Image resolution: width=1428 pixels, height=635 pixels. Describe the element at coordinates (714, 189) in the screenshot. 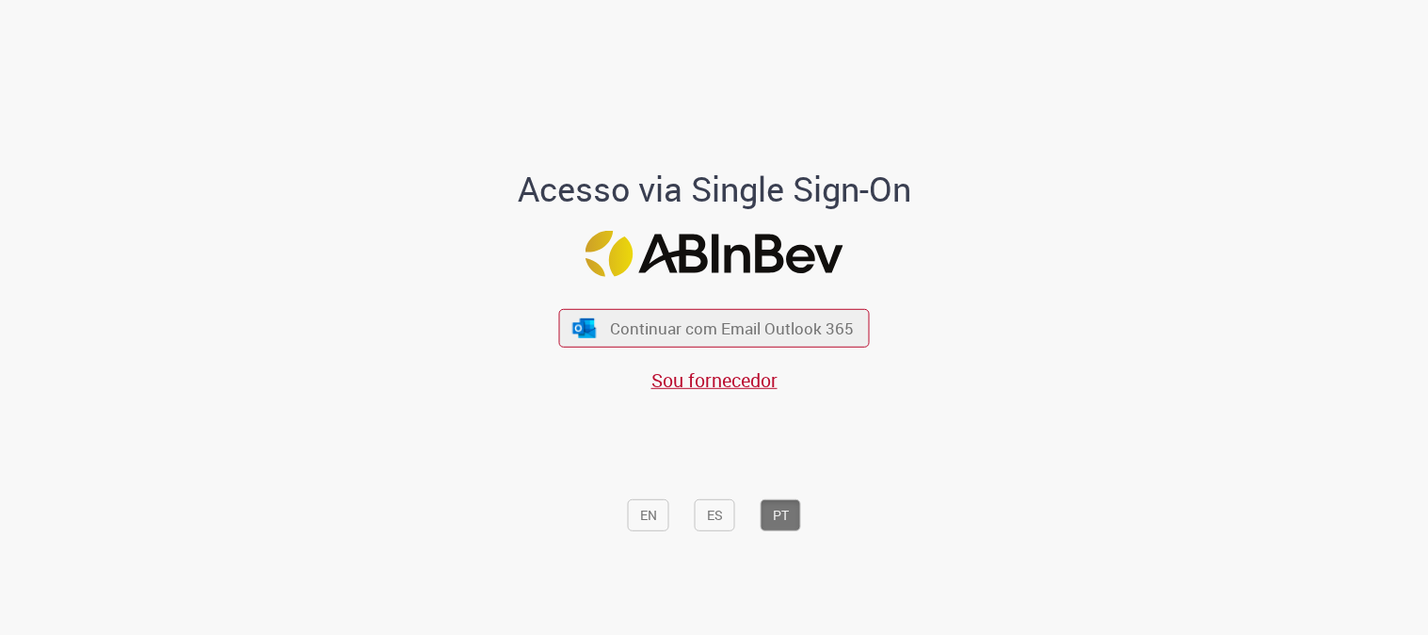

I see `h1: Acesso via Single Sign-On` at that location.